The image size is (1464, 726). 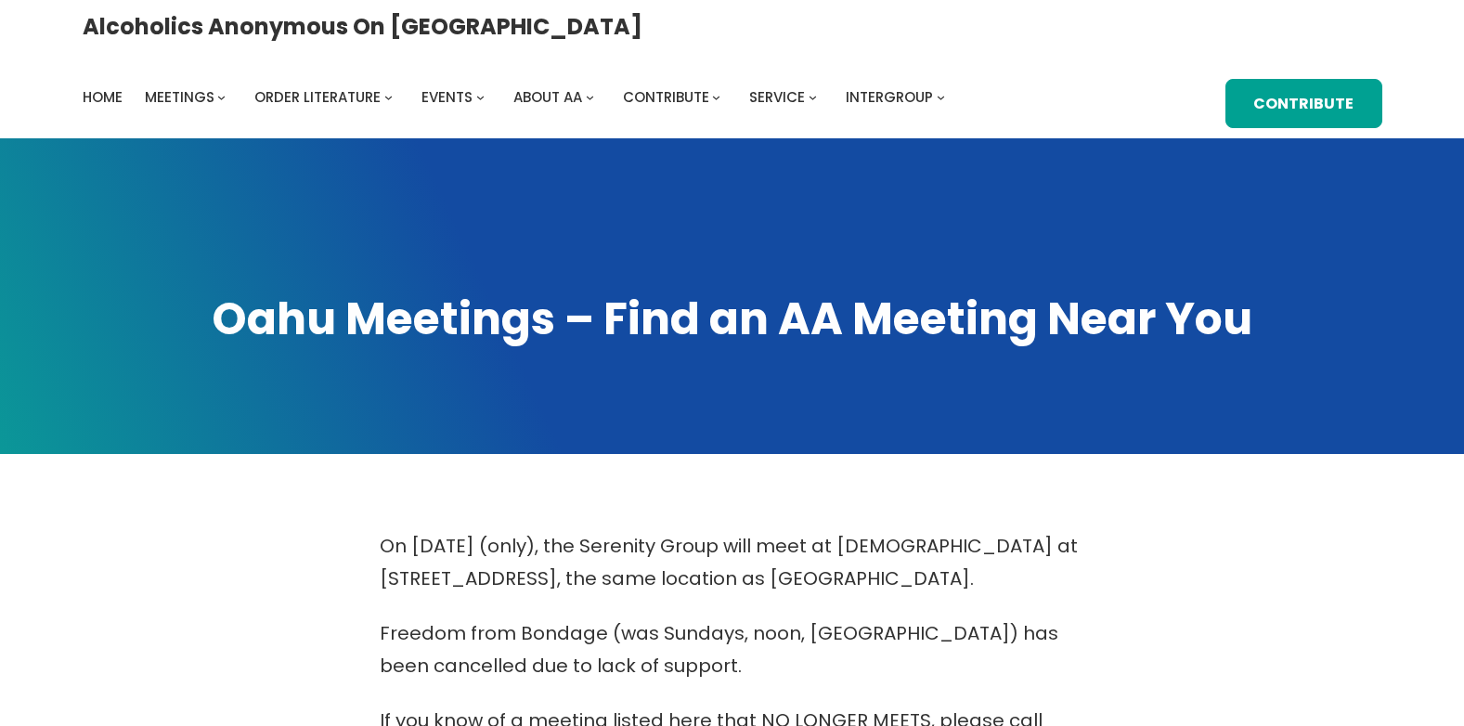 I want to click on span: Meetings, so click(x=179, y=97).